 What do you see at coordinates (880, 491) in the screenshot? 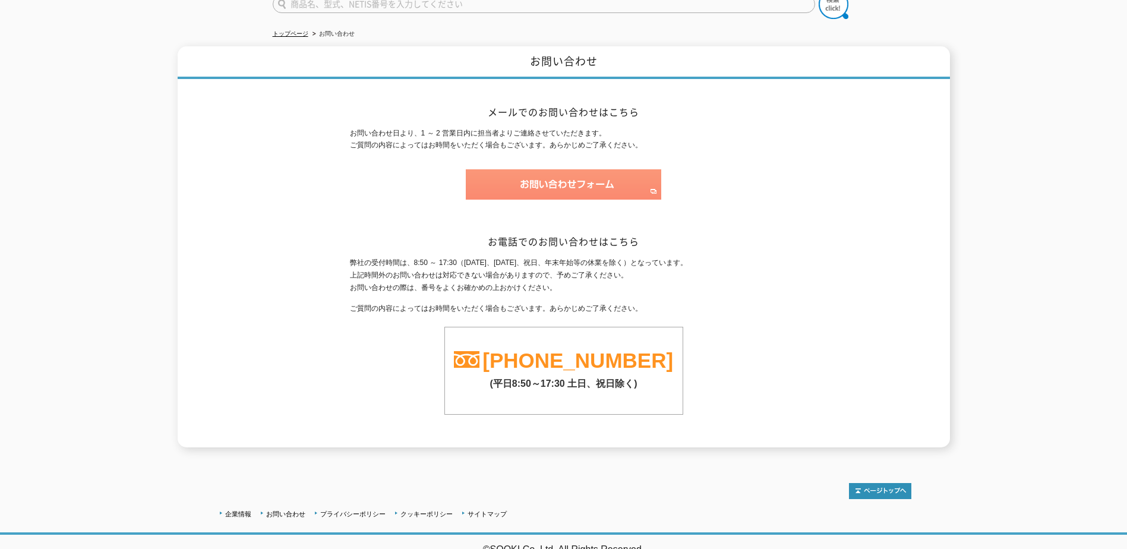
I see `img: トップページへ` at bounding box center [880, 491].